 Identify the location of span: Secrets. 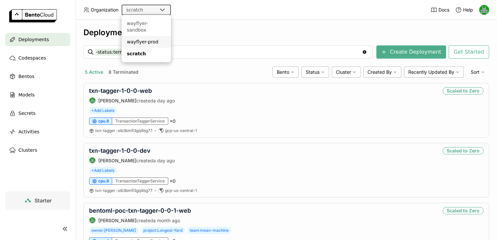
(27, 113).